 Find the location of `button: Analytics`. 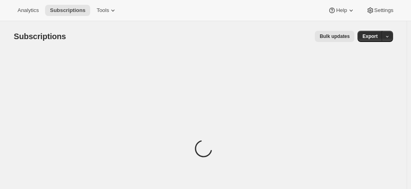

button: Analytics is located at coordinates (28, 10).